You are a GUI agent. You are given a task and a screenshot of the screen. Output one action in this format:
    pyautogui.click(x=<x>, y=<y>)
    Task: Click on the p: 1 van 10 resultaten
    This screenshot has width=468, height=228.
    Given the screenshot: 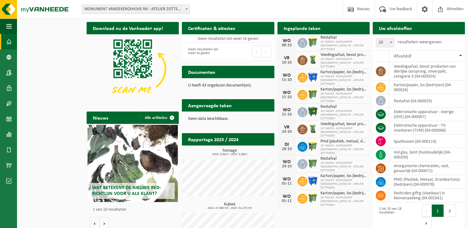 What is the action you would take?
    pyautogui.click(x=134, y=210)
    